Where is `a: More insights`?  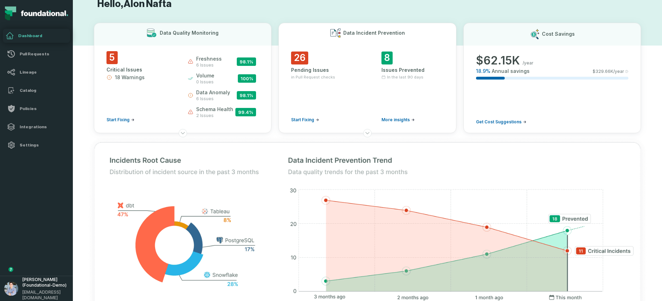
a: More insights is located at coordinates (398, 120).